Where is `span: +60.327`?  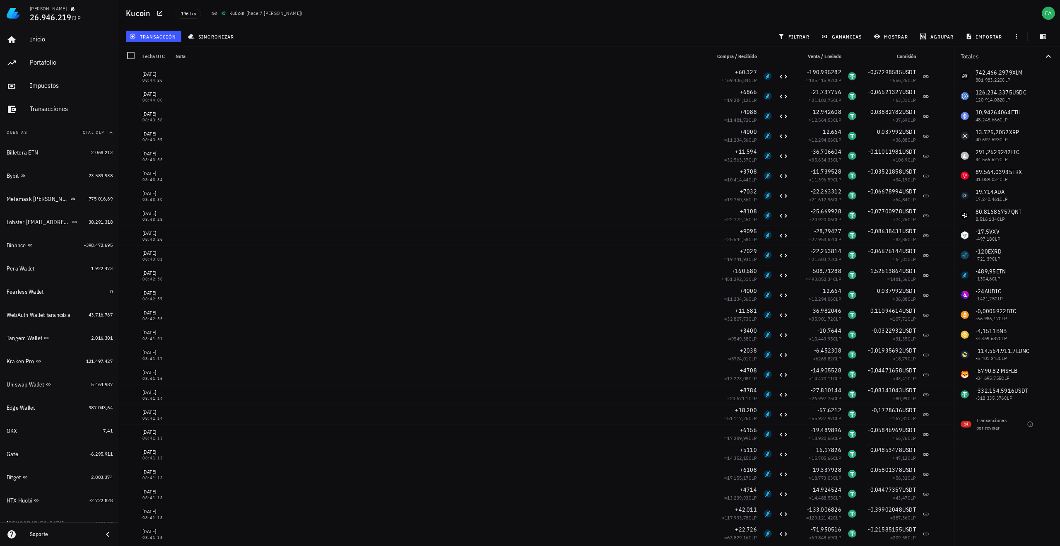
span: +60.327 is located at coordinates (746, 72).